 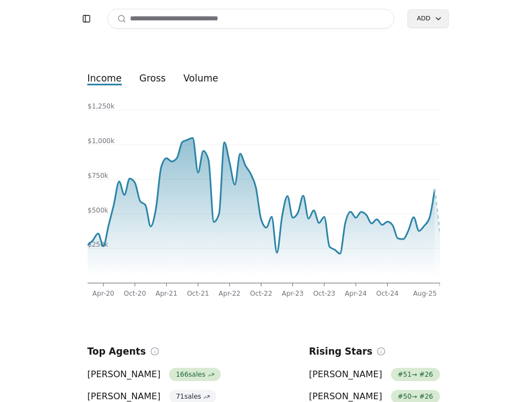 I want to click on tspan: Apr-22, so click(x=229, y=293).